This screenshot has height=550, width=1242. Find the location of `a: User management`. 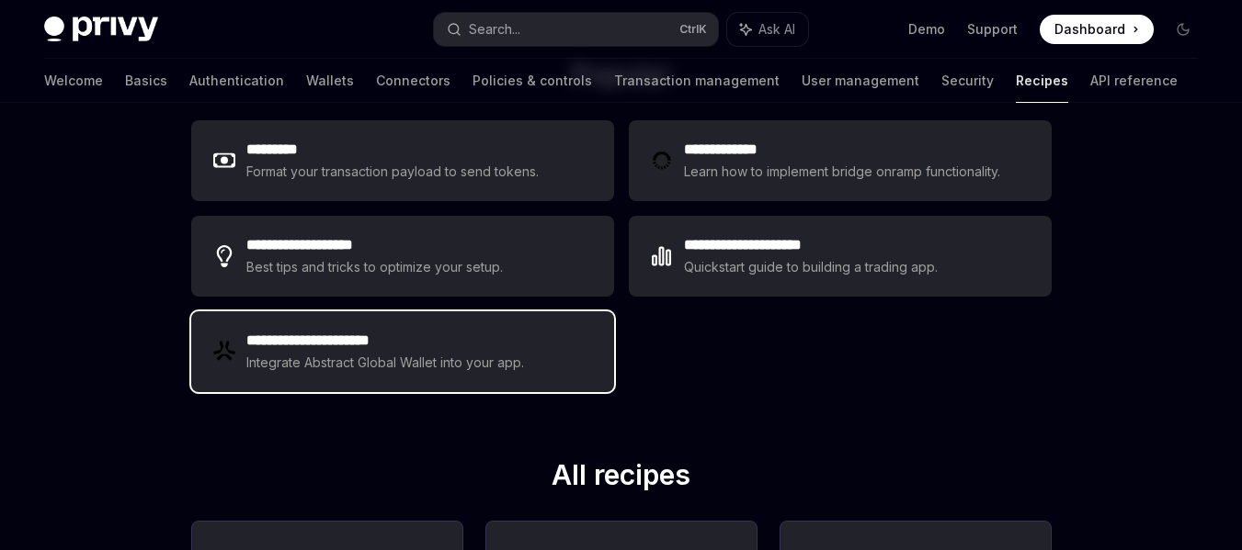

a: User management is located at coordinates (860, 81).